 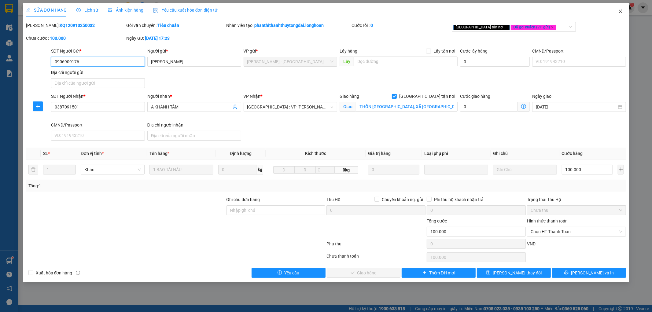 What do you see at coordinates (98, 83) in the screenshot?
I see `input: Địa chỉ của người gửi` at bounding box center [98, 83].